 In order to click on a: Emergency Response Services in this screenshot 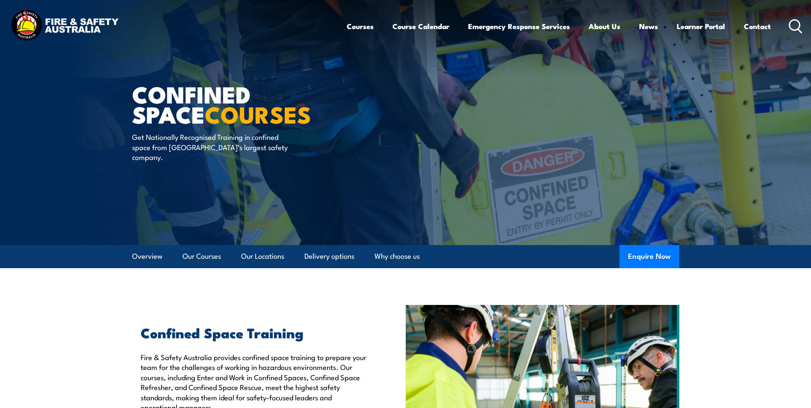, I will do `click(519, 26)`.